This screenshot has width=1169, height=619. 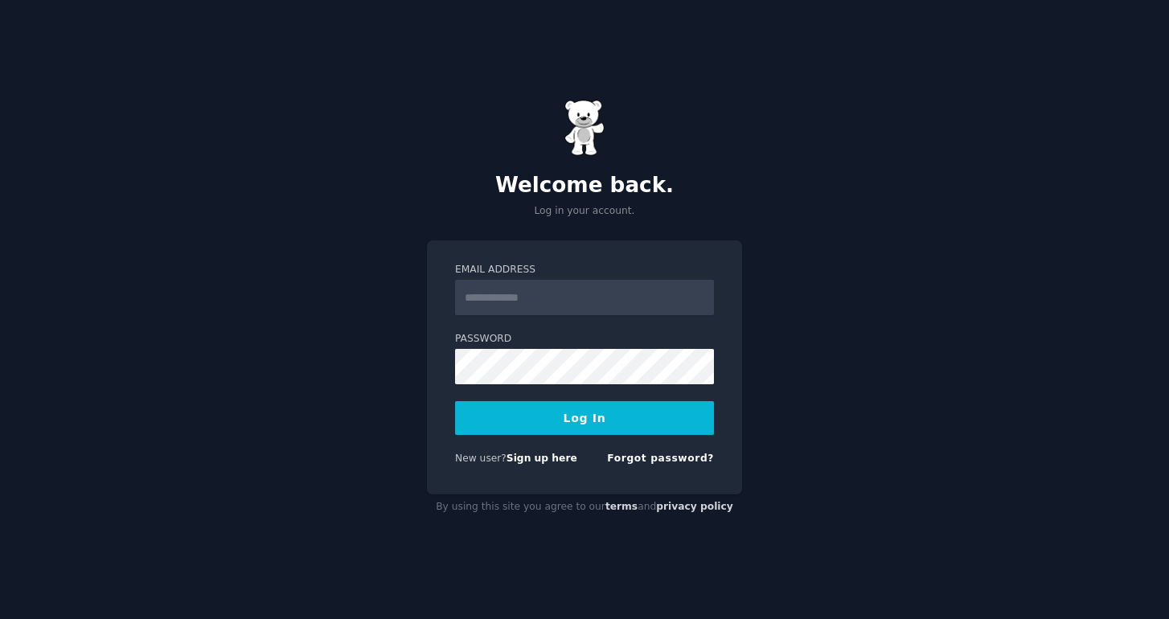 What do you see at coordinates (481, 458) in the screenshot?
I see `span: New user?` at bounding box center [481, 458].